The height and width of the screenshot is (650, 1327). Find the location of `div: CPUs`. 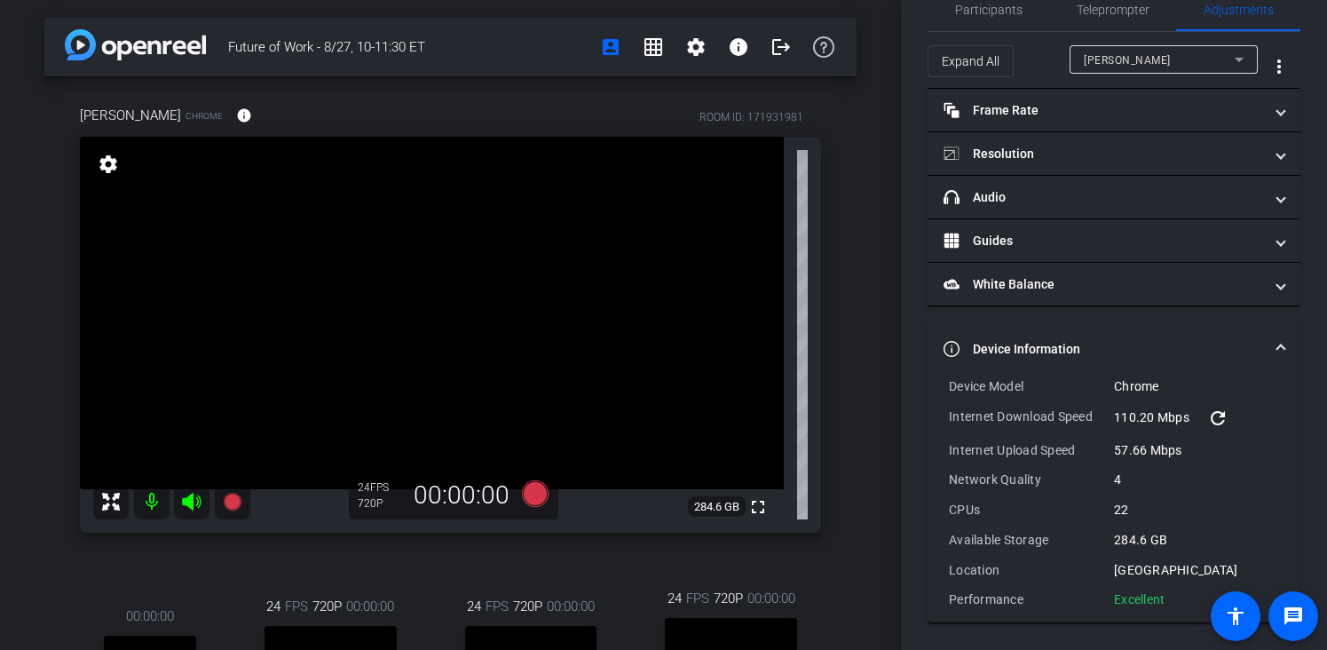

div: CPUs is located at coordinates (1032, 510).